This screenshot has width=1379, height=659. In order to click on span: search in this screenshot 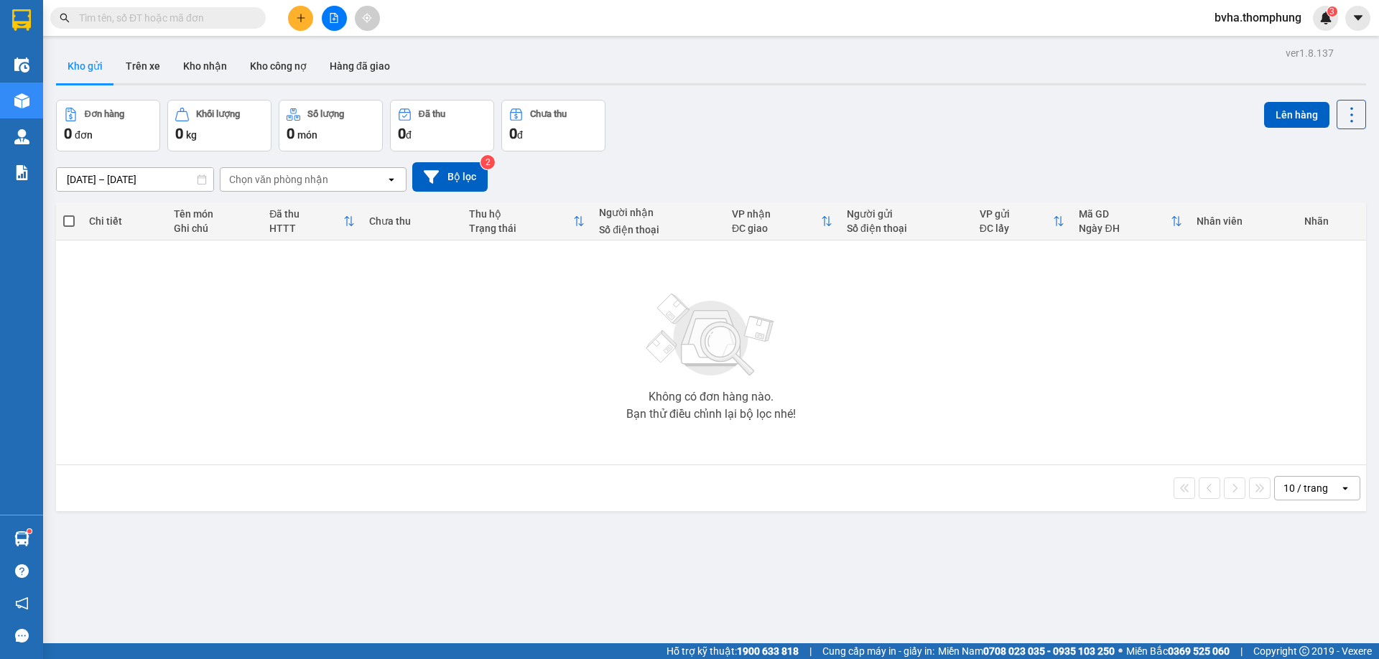, I will do `click(65, 18)`.